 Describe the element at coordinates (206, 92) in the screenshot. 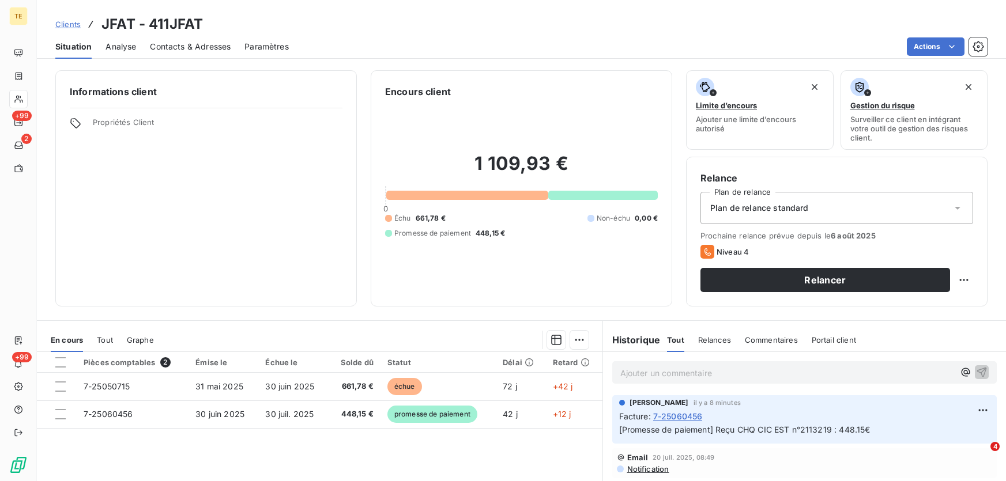

I see `h6: Informations client` at that location.